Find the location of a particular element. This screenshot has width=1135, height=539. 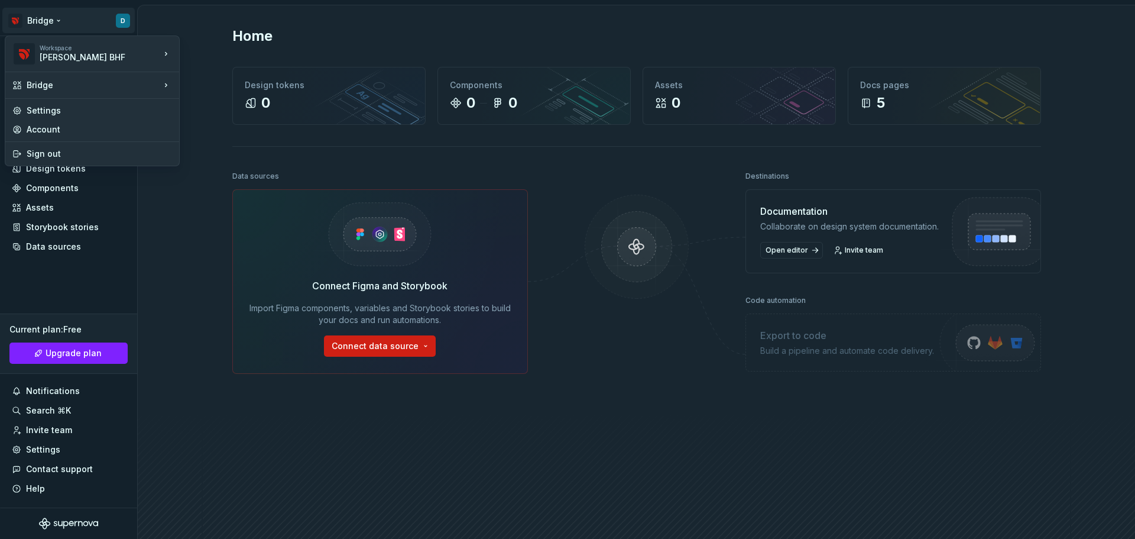

div: Workspace is located at coordinates (100, 48).